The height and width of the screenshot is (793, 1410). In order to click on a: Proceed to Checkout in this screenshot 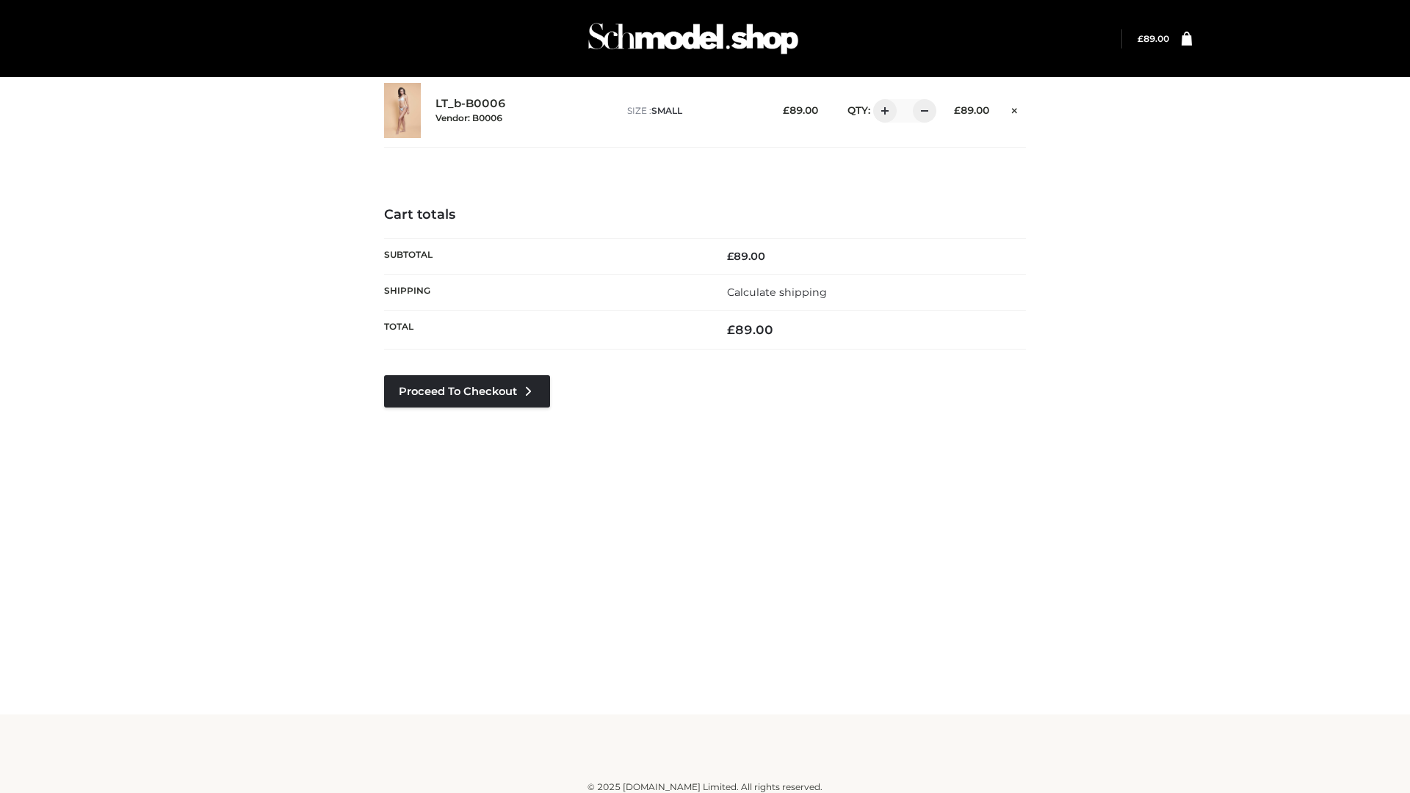, I will do `click(467, 391)`.